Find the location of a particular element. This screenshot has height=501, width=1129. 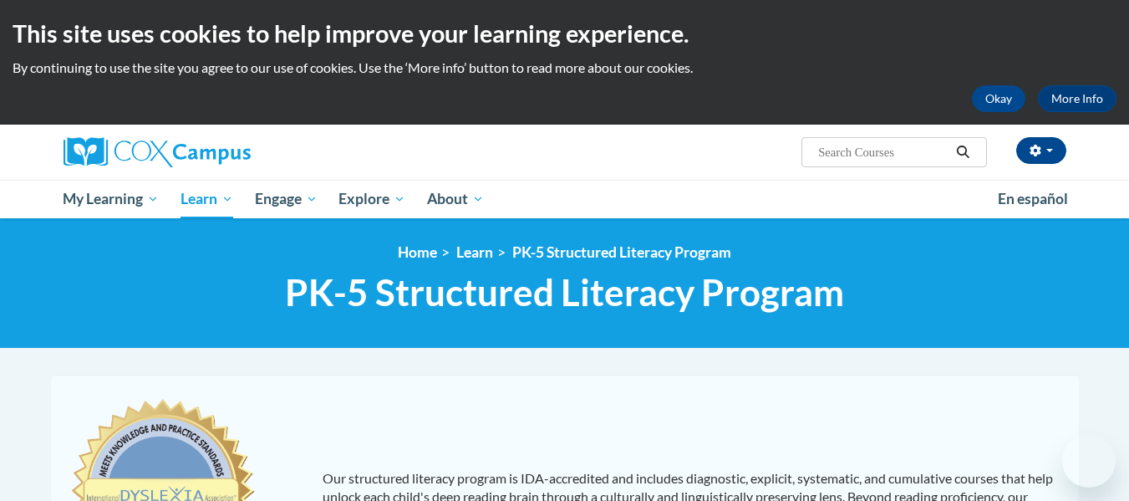

a: Explore is located at coordinates (372, 199).